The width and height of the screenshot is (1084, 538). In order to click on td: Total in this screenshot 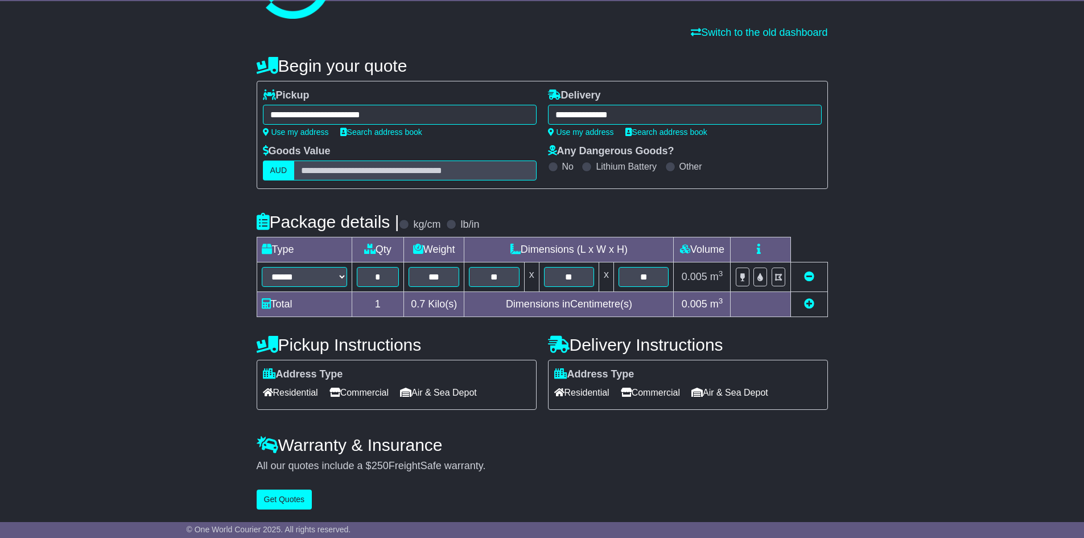, I will do `click(304, 305)`.